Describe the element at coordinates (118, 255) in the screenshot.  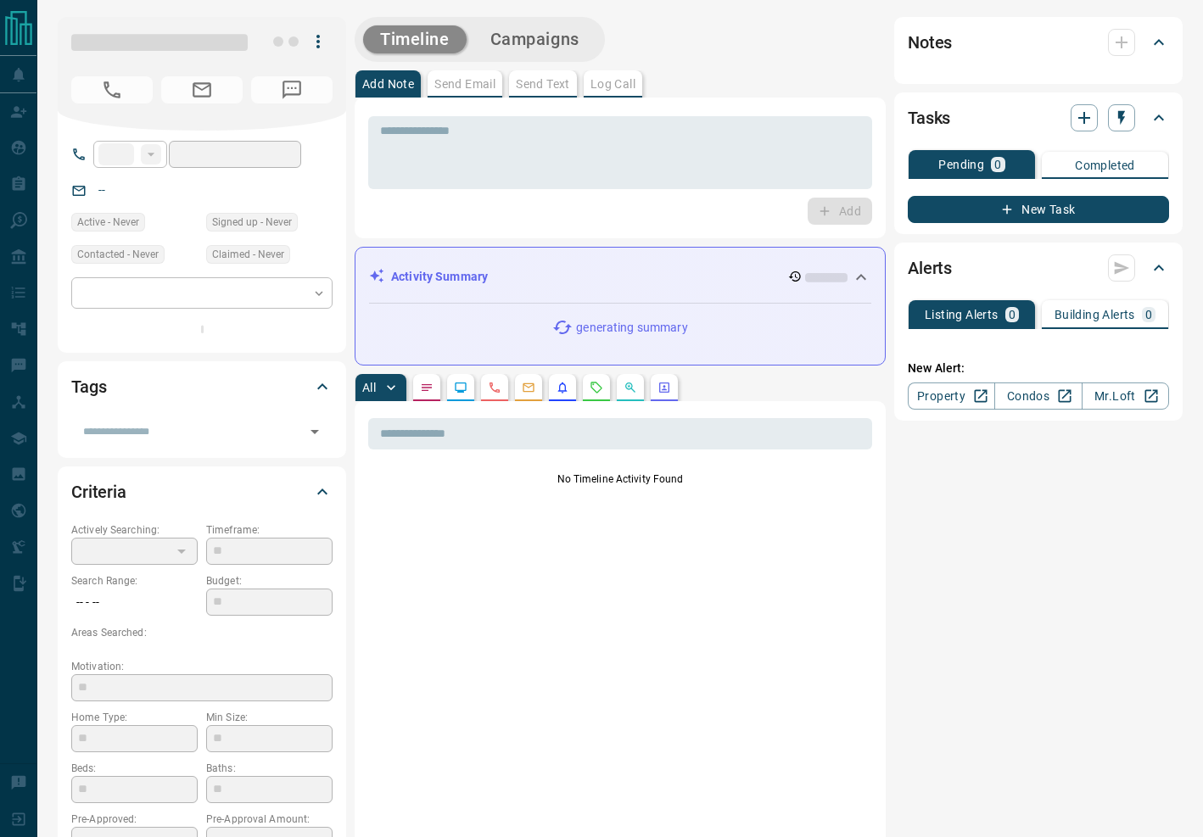
I see `span: Contacted - Never` at that location.